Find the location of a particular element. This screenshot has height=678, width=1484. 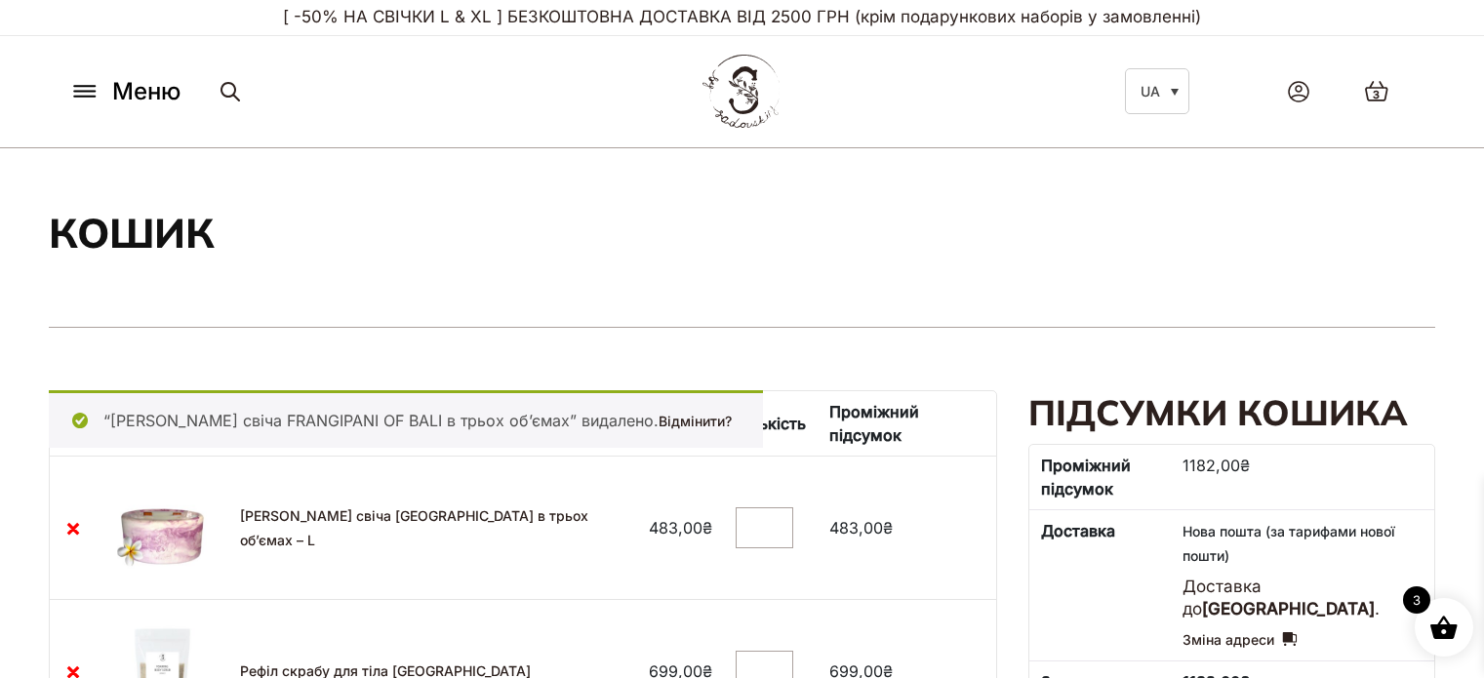

bdi: 1182,00 is located at coordinates (1216, 465).